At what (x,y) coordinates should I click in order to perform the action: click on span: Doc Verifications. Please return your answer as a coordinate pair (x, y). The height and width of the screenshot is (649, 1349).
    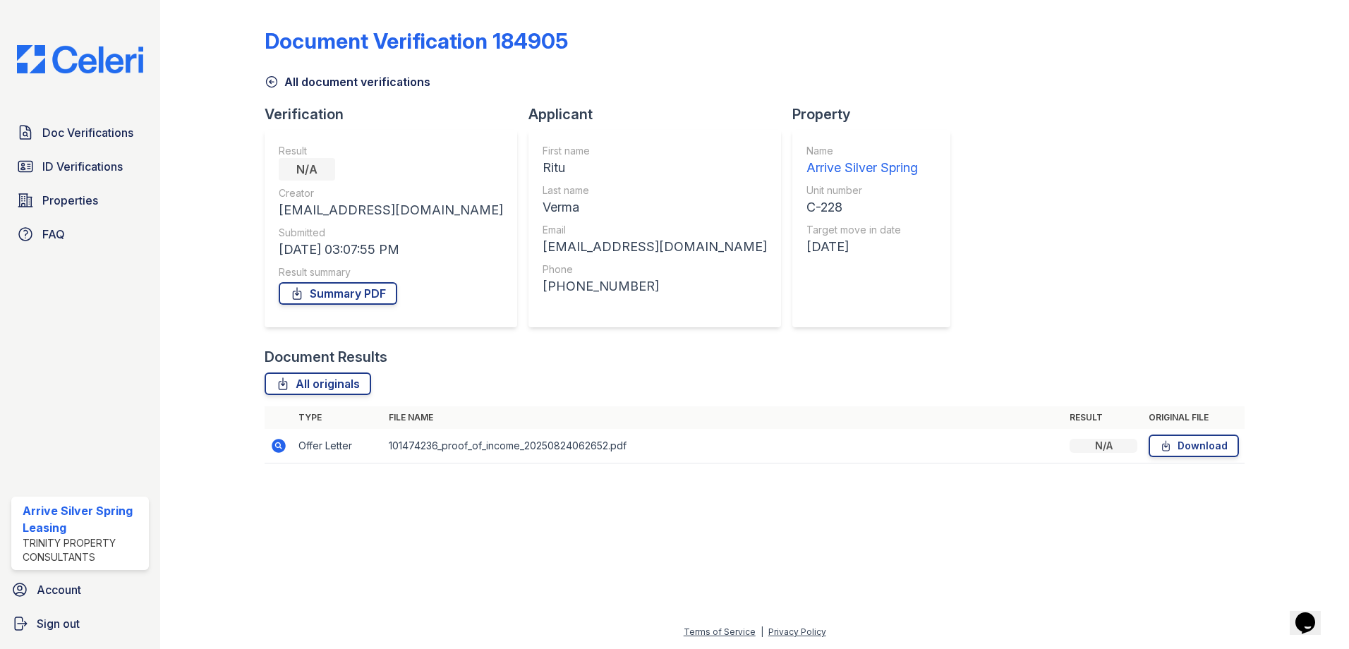
    Looking at the image, I should click on (88, 133).